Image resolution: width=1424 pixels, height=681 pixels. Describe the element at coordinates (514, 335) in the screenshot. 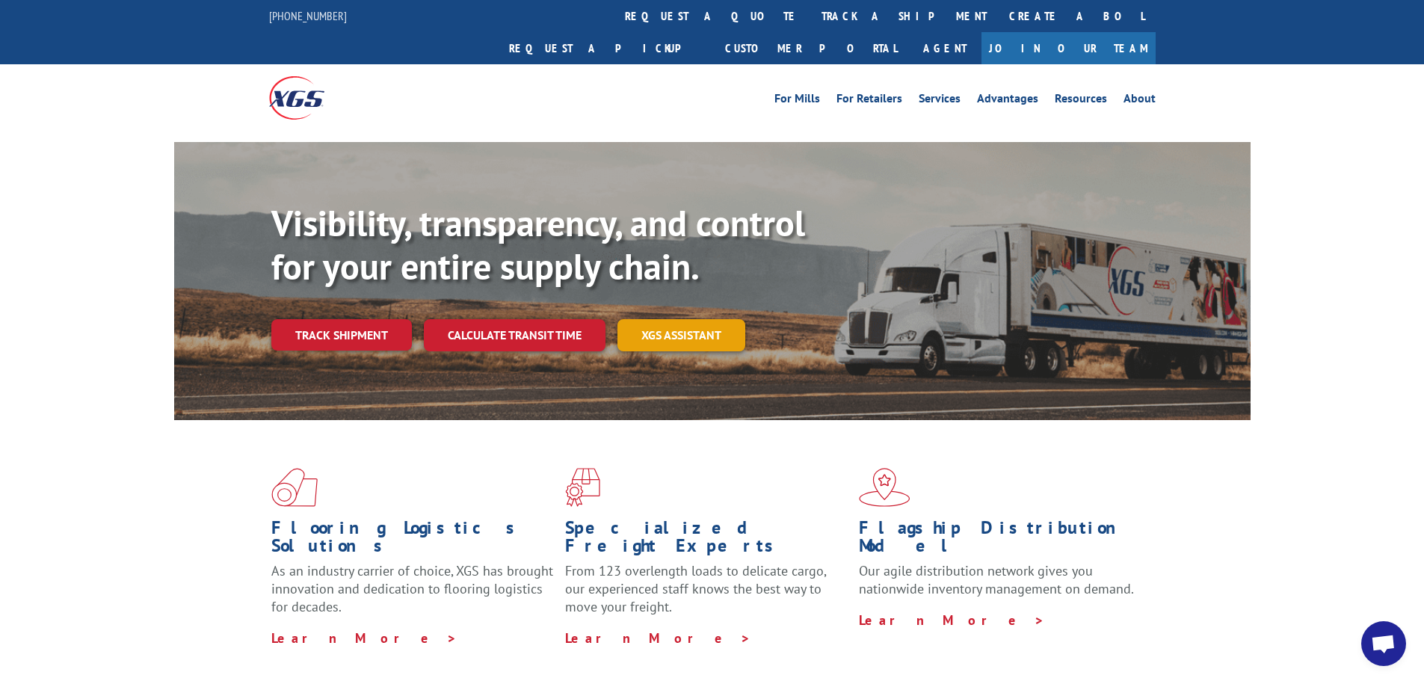

I see `a: Calculate transit time` at that location.